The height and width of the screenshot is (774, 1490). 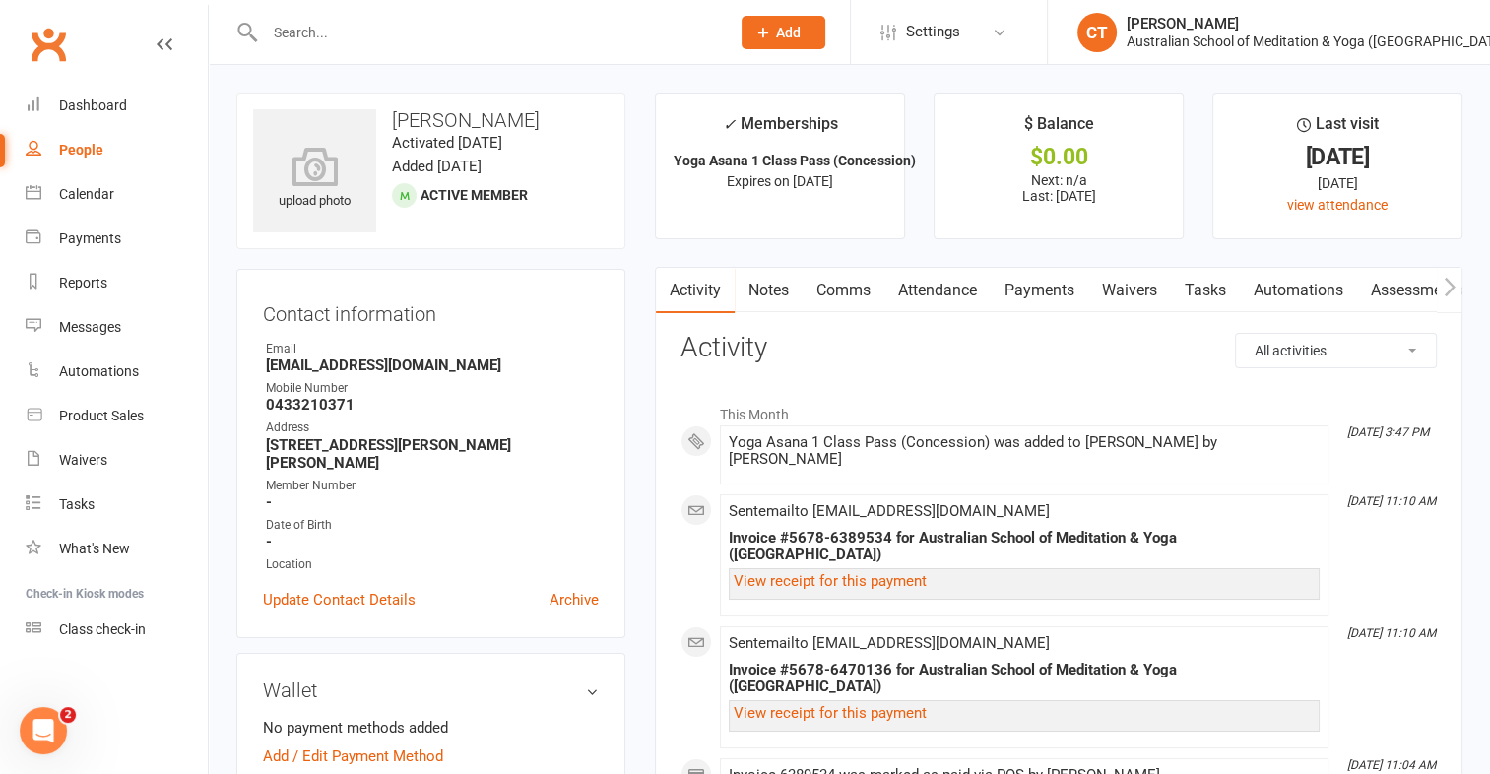 What do you see at coordinates (432, 405) in the screenshot?
I see `strong: 0433210371` at bounding box center [432, 405].